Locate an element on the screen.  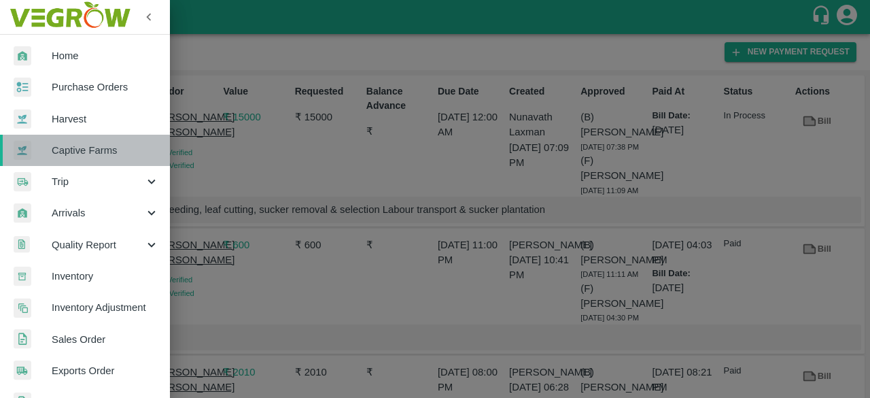
img: shipments is located at coordinates (22, 370).